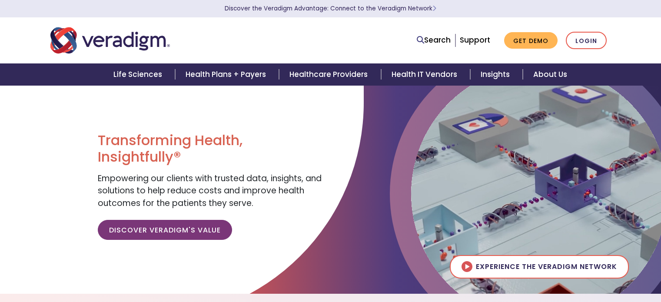  Describe the element at coordinates (165, 230) in the screenshot. I see `a: Discover Veradigm's Value` at that location.